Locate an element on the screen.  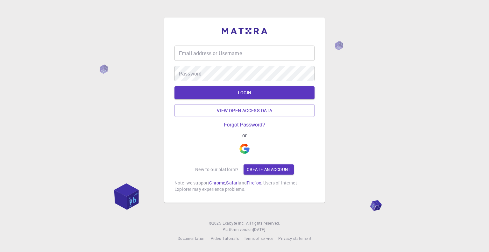
p: New to our platform? is located at coordinates (217, 169).